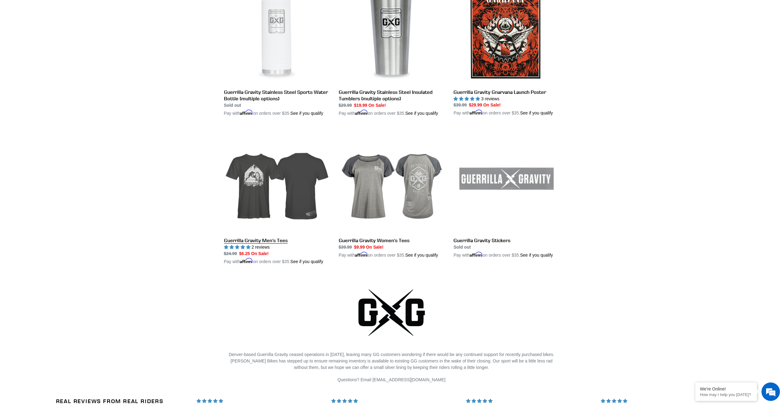 Image resolution: width=783 pixels, height=404 pixels. I want to click on p: How may I help you today?, so click(727, 395).